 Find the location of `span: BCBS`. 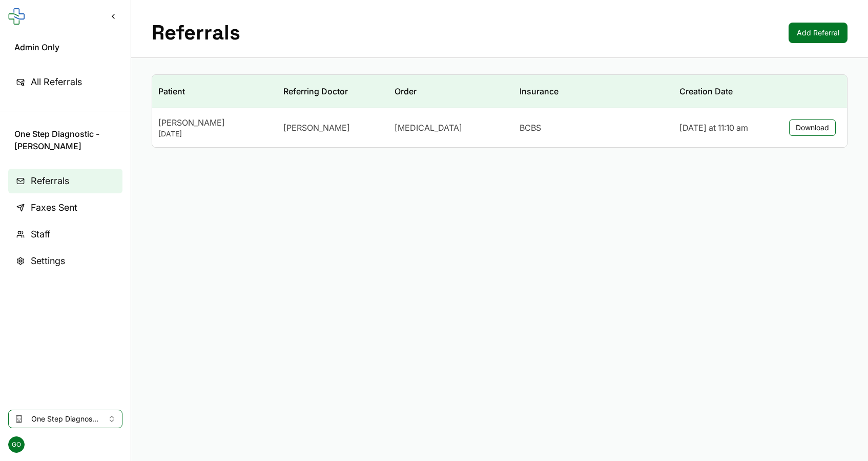

span: BCBS is located at coordinates (530, 128).